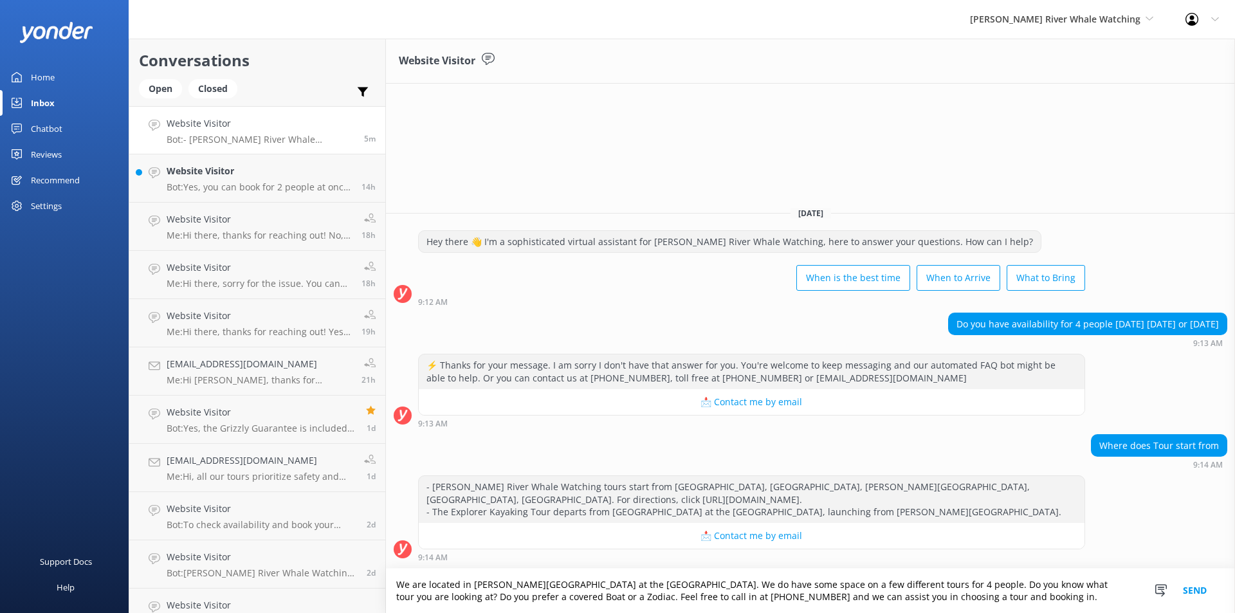  What do you see at coordinates (369, 380) in the screenshot?
I see `span: Aug 24 2025 12:09pm (UTC -07:00) America/Tijuana` at bounding box center [369, 380].